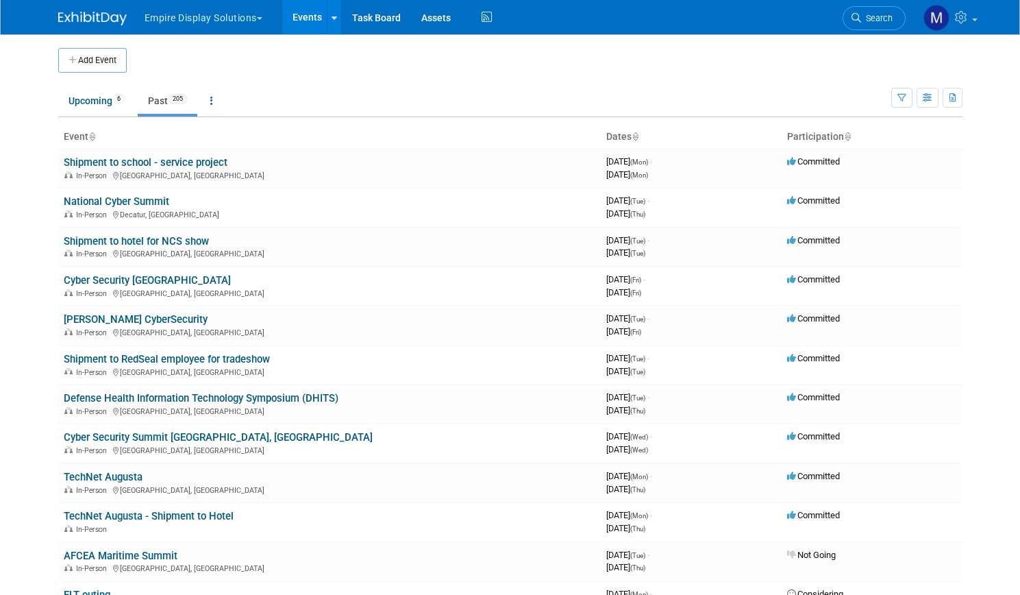 The width and height of the screenshot is (1020, 595). I want to click on a: TechNet Augusta - Shipment to Hotel, so click(149, 516).